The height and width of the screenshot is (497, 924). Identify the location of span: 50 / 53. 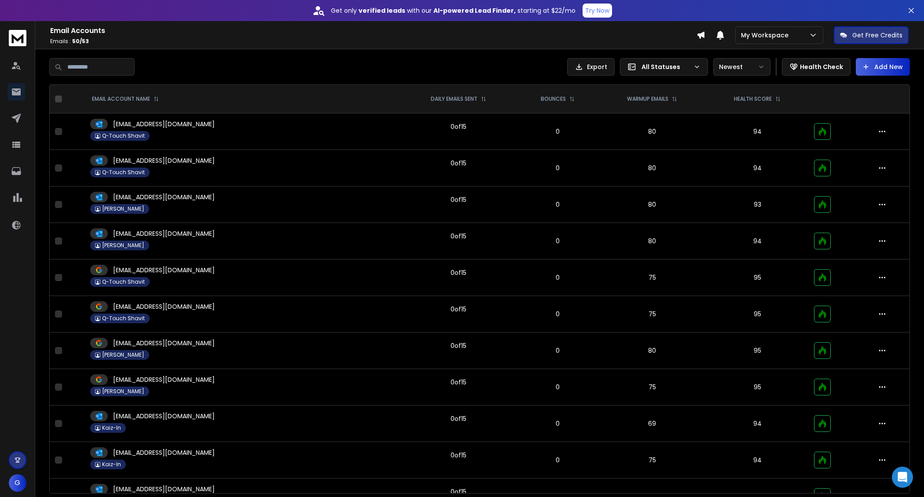
(81, 41).